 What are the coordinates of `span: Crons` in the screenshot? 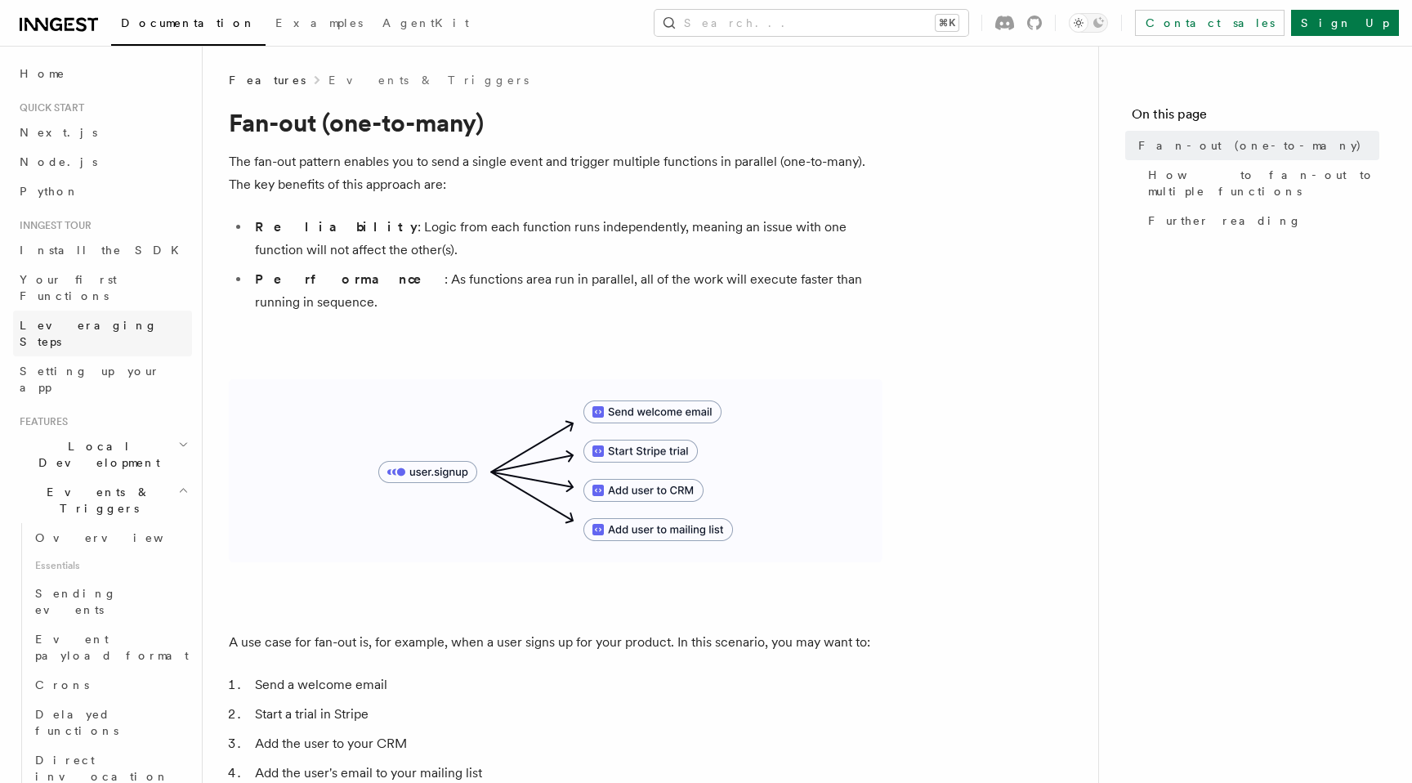 It's located at (62, 685).